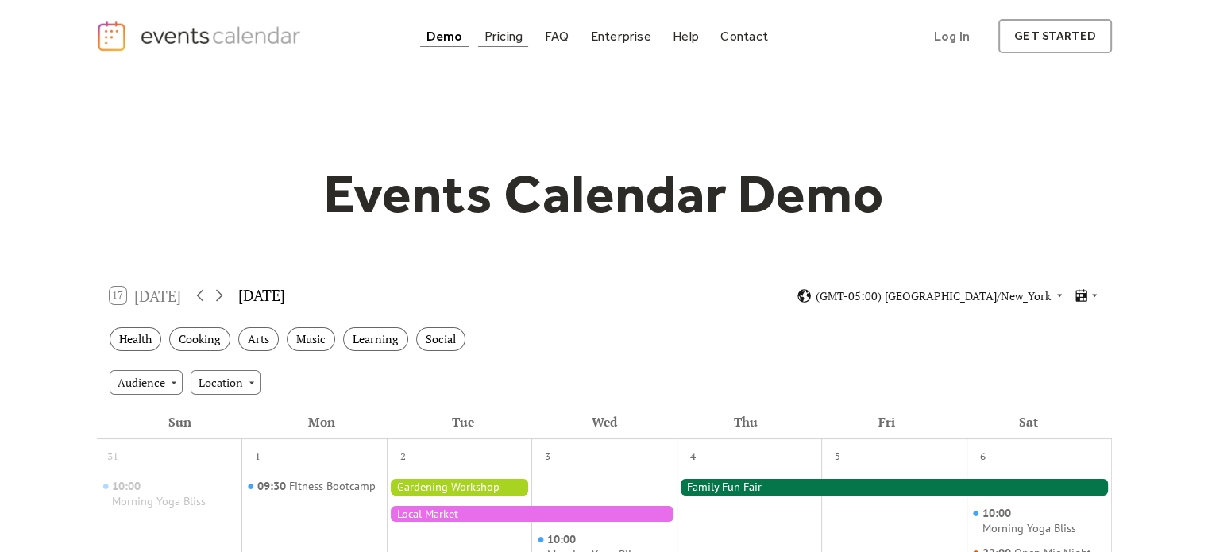 The image size is (1208, 552). Describe the element at coordinates (620, 36) in the screenshot. I see `div: Enterprise` at that location.